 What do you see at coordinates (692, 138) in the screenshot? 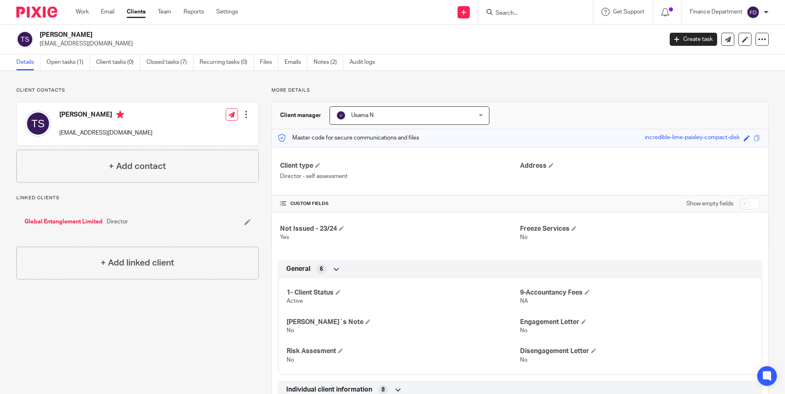
I see `div: incredible-lime-paisley-compact-disk` at bounding box center [692, 138].